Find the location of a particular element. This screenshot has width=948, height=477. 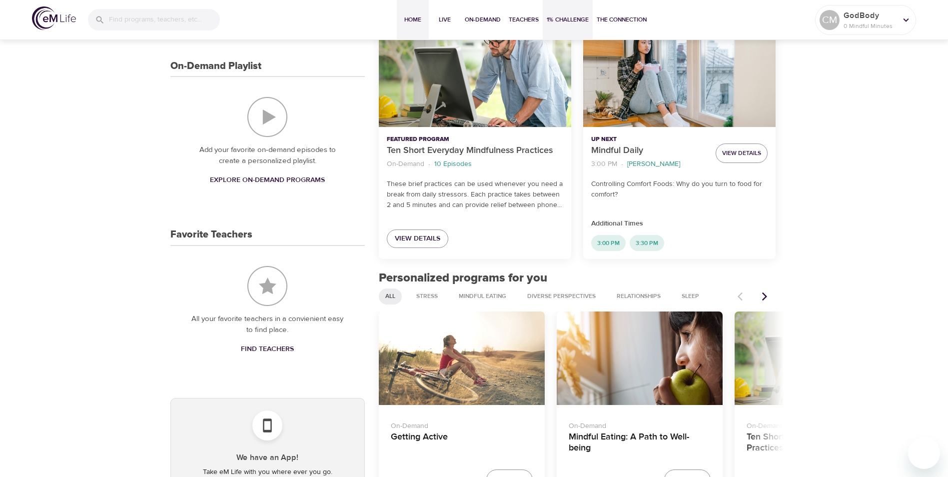

div: Mindful Eating is located at coordinates (482, 296).